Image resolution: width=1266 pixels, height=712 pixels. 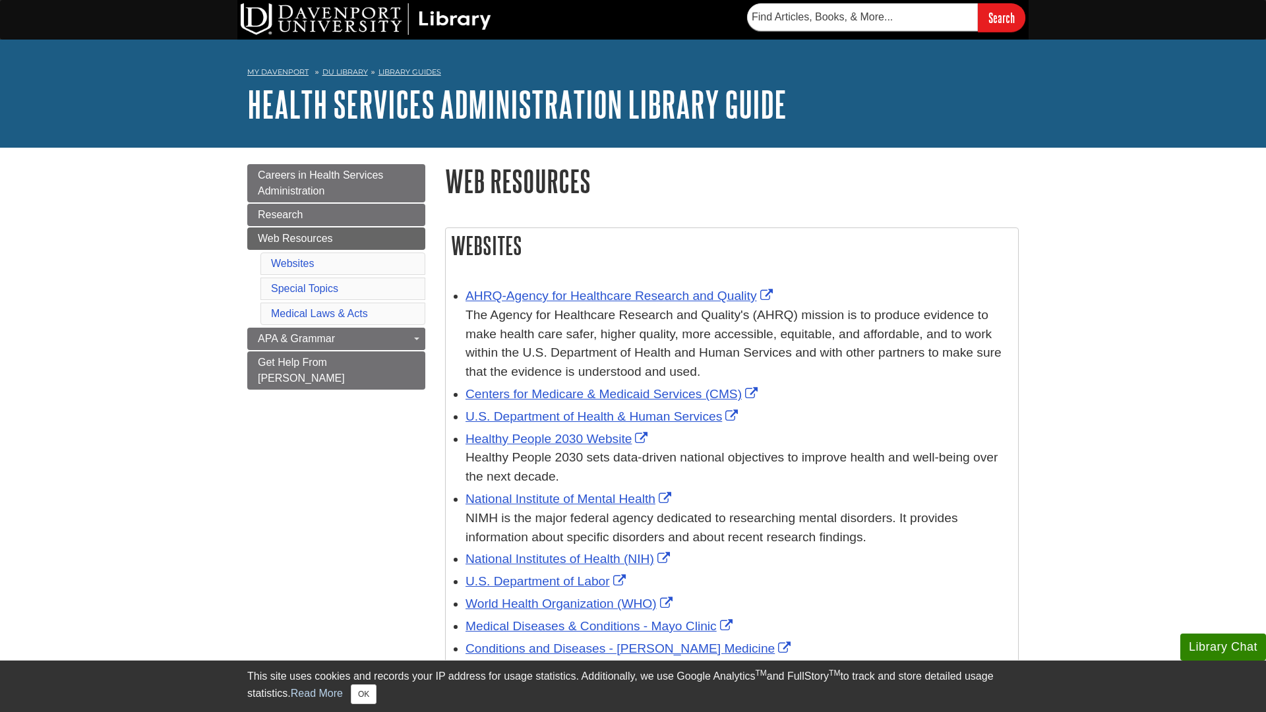 What do you see at coordinates (1002, 17) in the screenshot?
I see `input: Search` at bounding box center [1002, 17].